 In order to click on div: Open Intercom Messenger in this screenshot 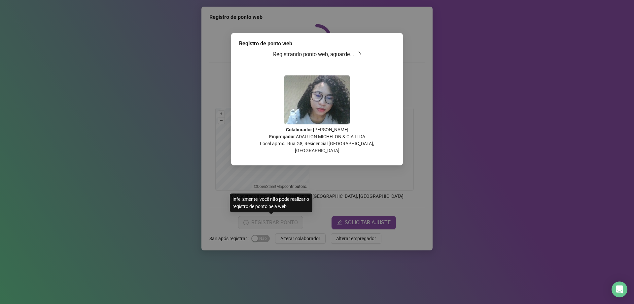, I will do `click(620, 289)`.